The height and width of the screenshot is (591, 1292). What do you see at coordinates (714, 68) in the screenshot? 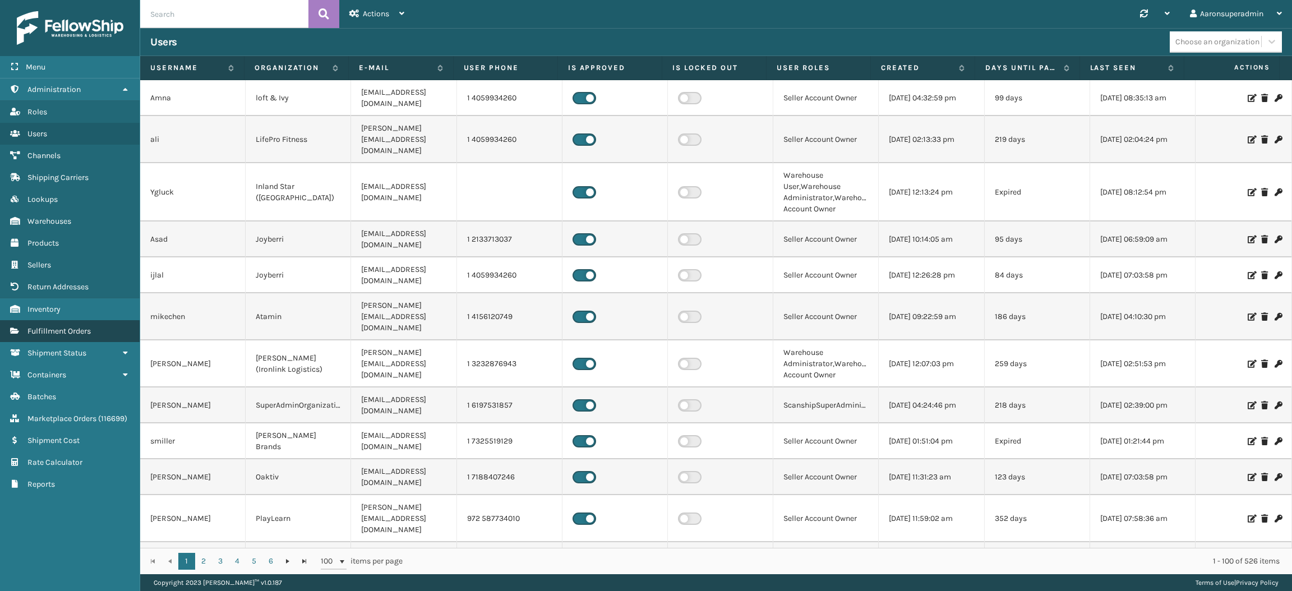
I see `label: Is Locked Out` at bounding box center [714, 68].